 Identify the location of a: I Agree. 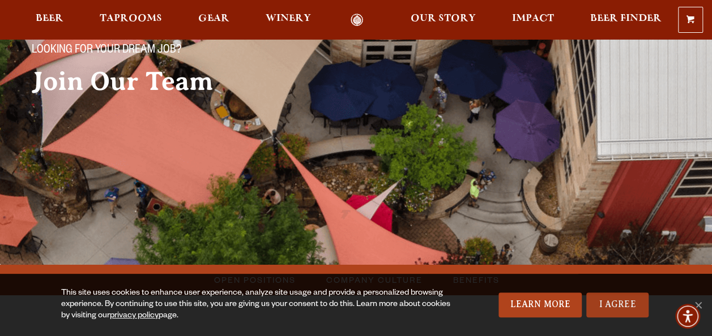
(617, 305).